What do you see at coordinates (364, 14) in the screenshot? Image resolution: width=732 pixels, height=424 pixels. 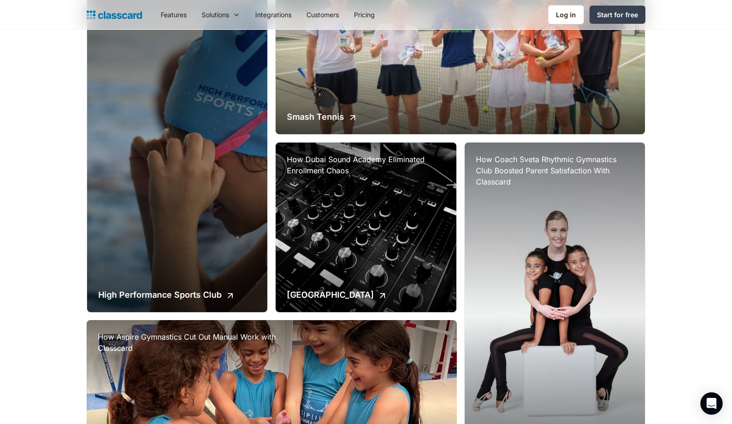 I see `a: Pricing` at bounding box center [364, 14].